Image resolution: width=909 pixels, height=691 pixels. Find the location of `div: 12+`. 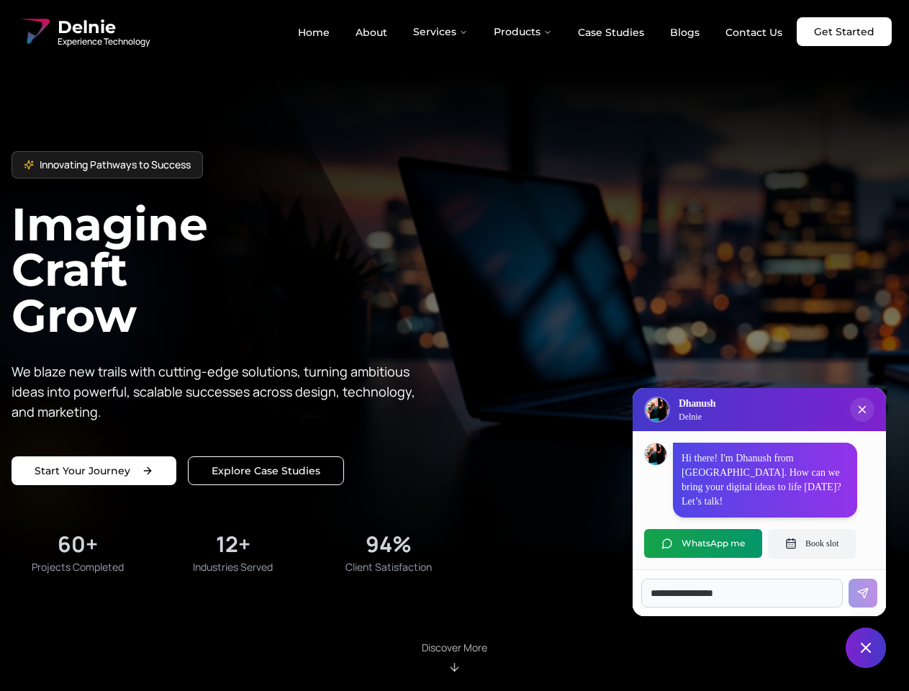

div: 12+ is located at coordinates (233, 544).